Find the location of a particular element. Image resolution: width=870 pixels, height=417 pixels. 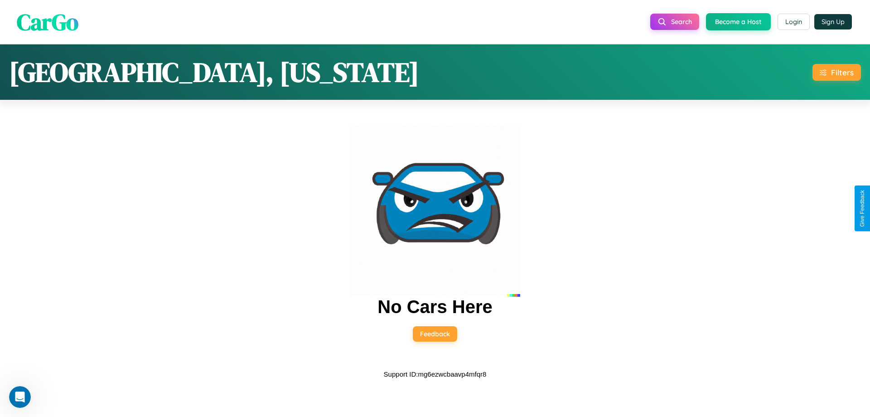

p: Support ID: mg6ezwcbaavp4mfqr8 is located at coordinates (435, 374).